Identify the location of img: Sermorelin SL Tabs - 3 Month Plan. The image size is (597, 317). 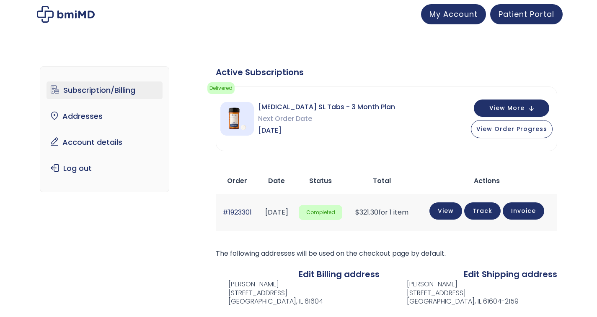
(237, 119).